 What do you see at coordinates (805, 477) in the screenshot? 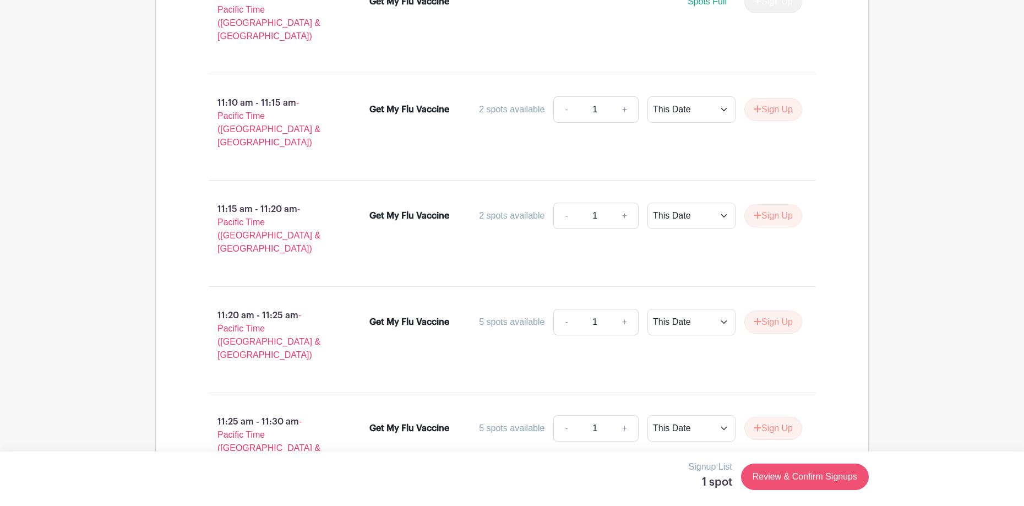
I see `a: Review & Confirm Signups` at bounding box center [805, 477].